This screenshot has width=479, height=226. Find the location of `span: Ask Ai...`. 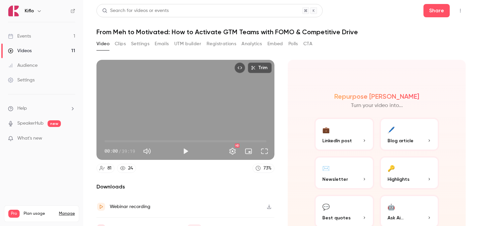

span: Ask Ai... is located at coordinates (395, 218).